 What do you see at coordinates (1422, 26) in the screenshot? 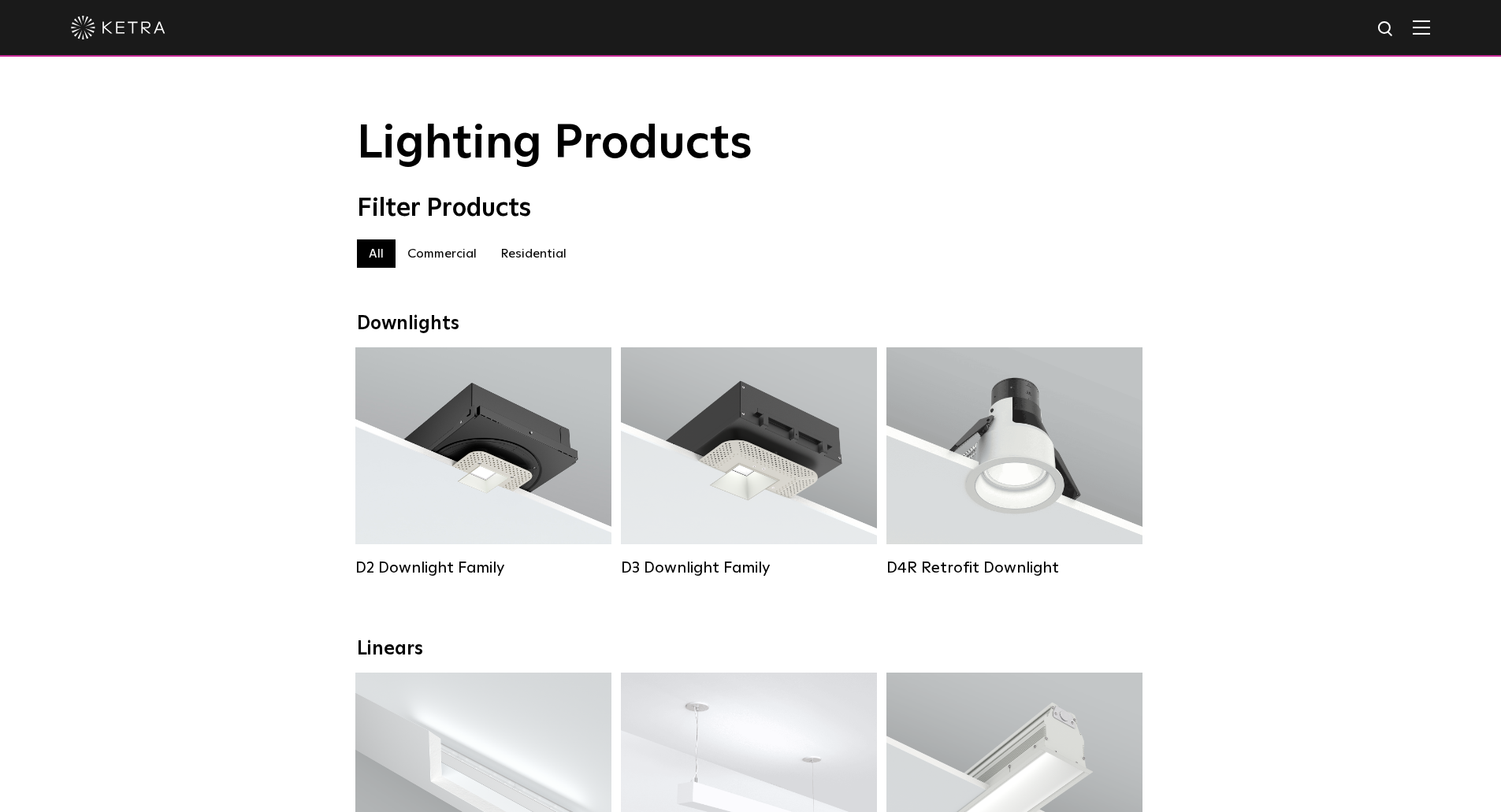
I see `img: Hamburger%20Nav.svg` at bounding box center [1422, 26].